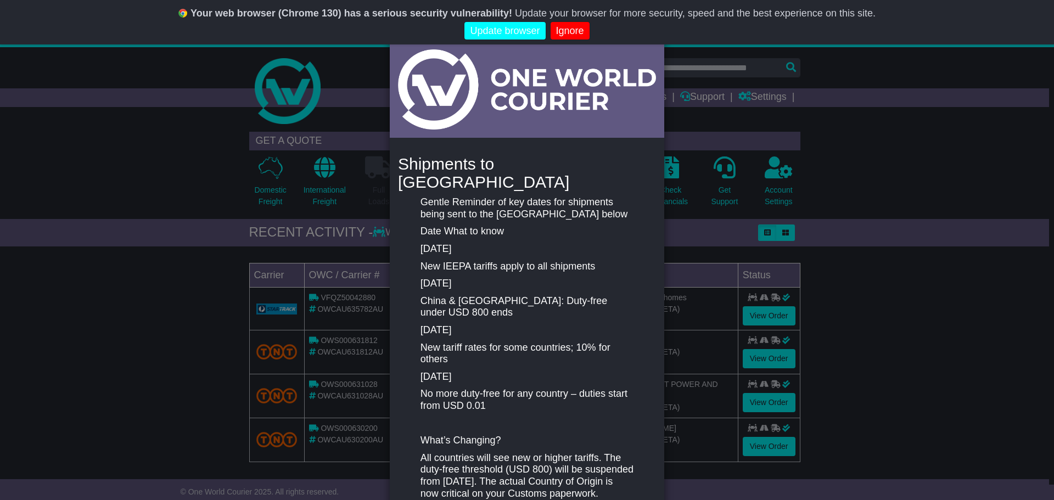  What do you see at coordinates (527, 476) in the screenshot?
I see `p: All countries will see new or higher tariffs. The duty-free threshold (USD 800) will be suspended...` at bounding box center [527, 476].